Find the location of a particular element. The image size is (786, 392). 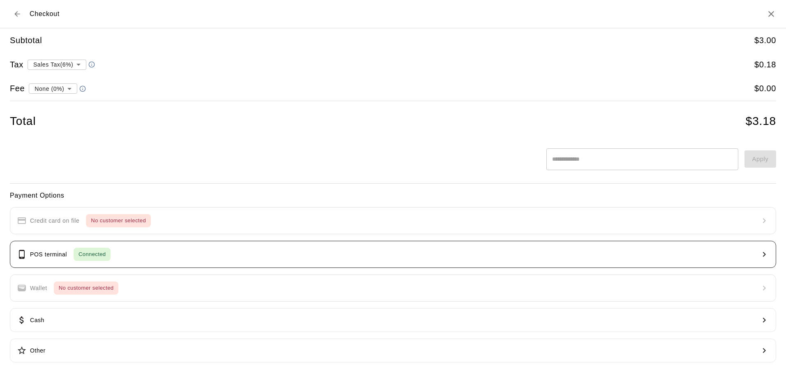

button: Cash is located at coordinates (393, 320).